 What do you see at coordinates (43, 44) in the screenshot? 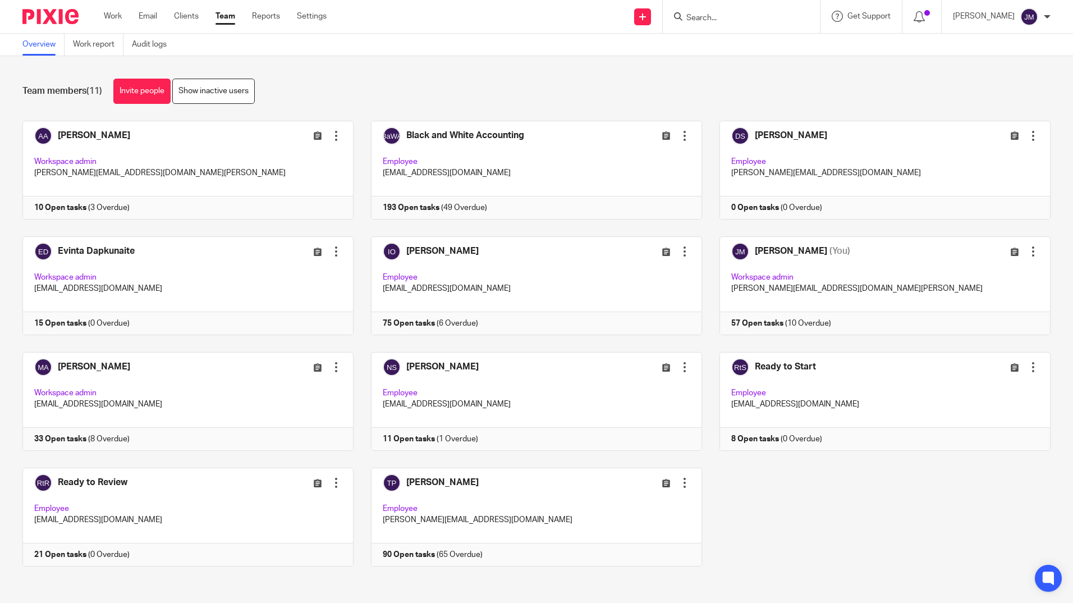
I see `a: Overview` at bounding box center [43, 44].